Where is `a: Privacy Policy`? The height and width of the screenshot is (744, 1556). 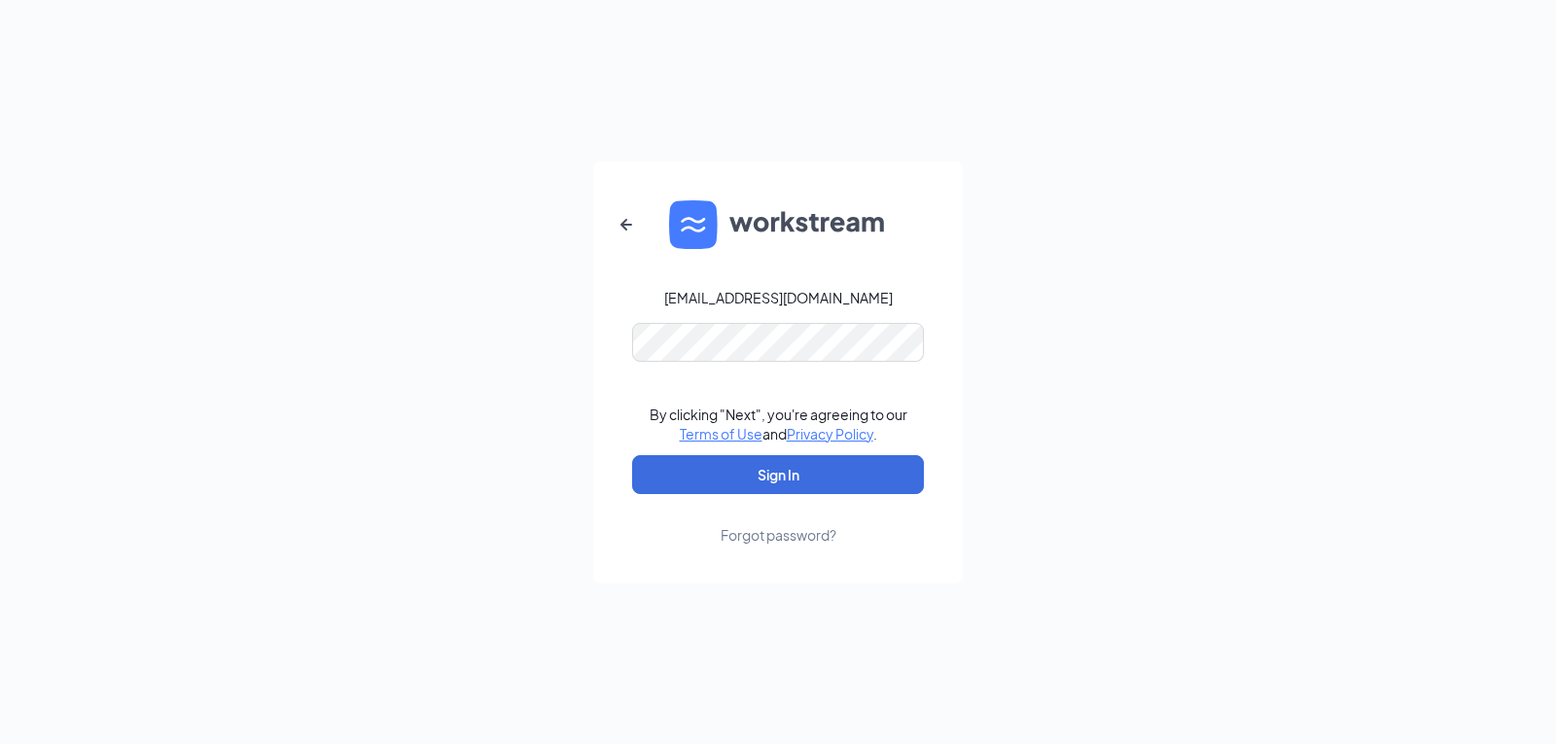
a: Privacy Policy is located at coordinates (830, 434).